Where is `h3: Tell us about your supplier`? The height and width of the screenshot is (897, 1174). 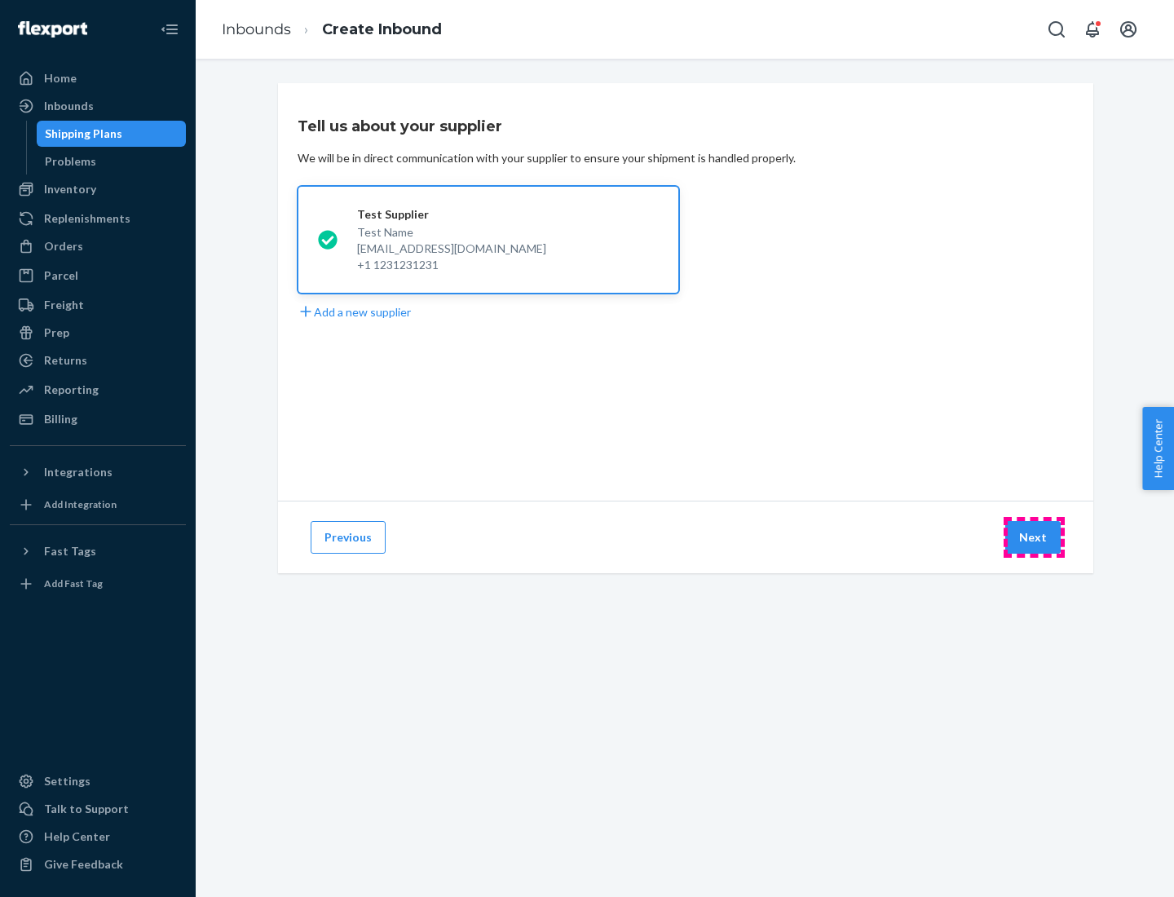 h3: Tell us about your supplier is located at coordinates (400, 126).